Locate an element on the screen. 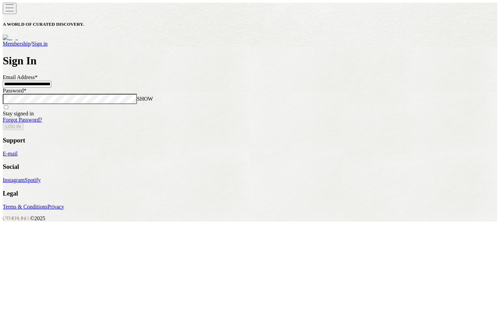  h3: Social is located at coordinates (250, 167).